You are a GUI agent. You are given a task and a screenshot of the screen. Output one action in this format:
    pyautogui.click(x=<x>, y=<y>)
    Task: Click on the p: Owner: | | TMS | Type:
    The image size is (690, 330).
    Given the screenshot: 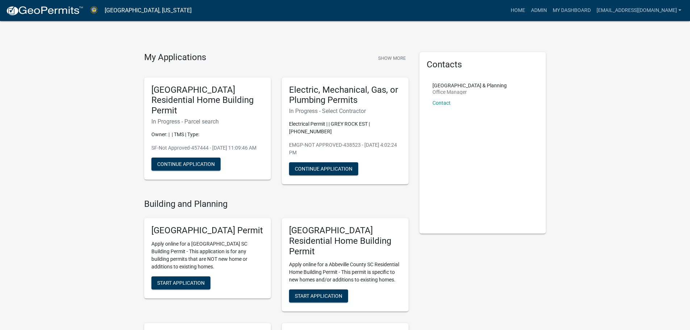 What is the action you would take?
    pyautogui.click(x=208, y=134)
    